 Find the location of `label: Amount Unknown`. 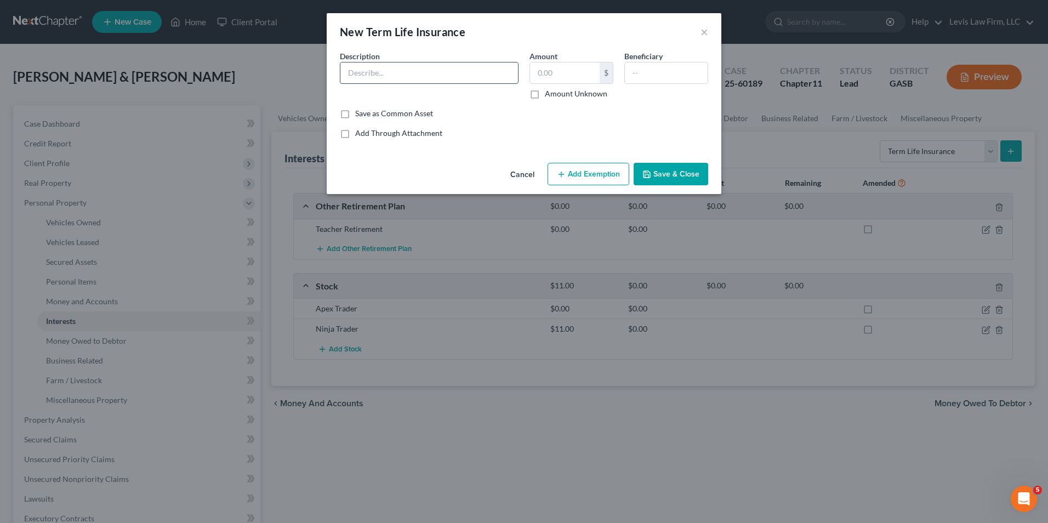

label: Amount Unknown is located at coordinates (576, 94).